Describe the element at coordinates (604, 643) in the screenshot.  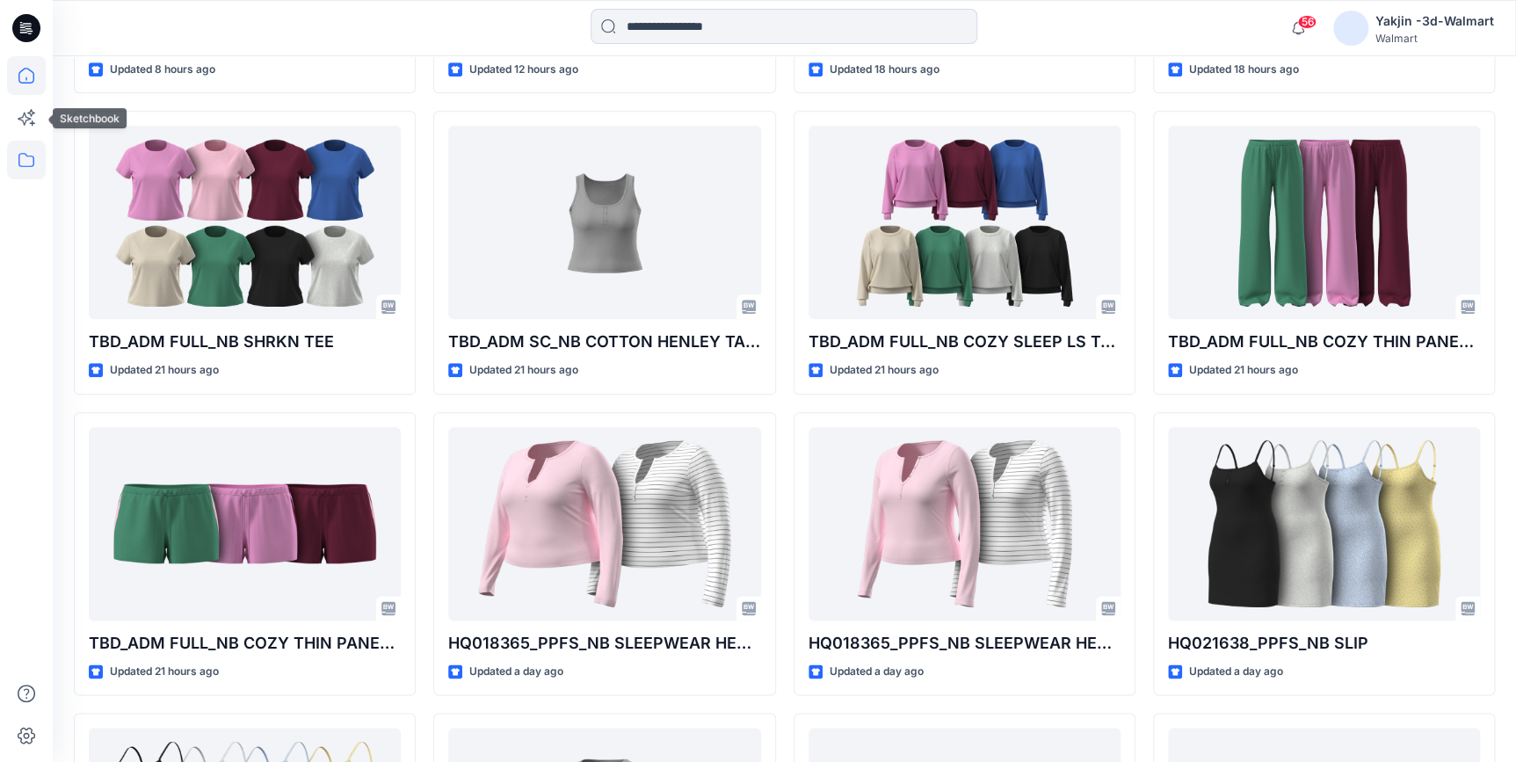
I see `p: HQ018365_PPFS_NB SLEEPWEAR HENLEY TOP PLUS` at that location.